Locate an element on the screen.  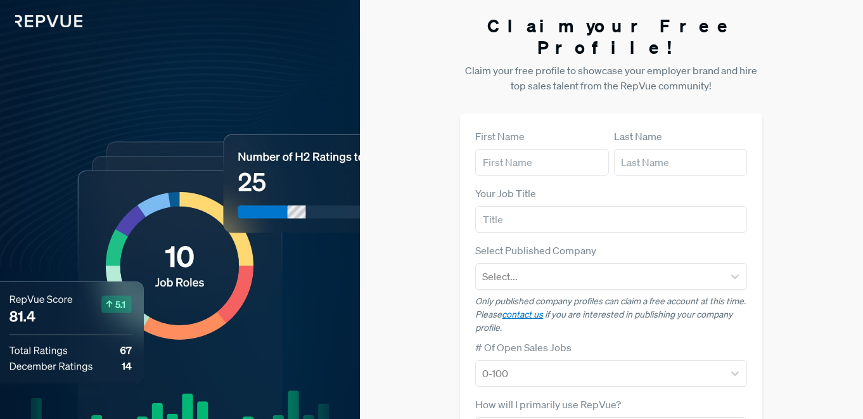
label: Select Published Company is located at coordinates (535, 250).